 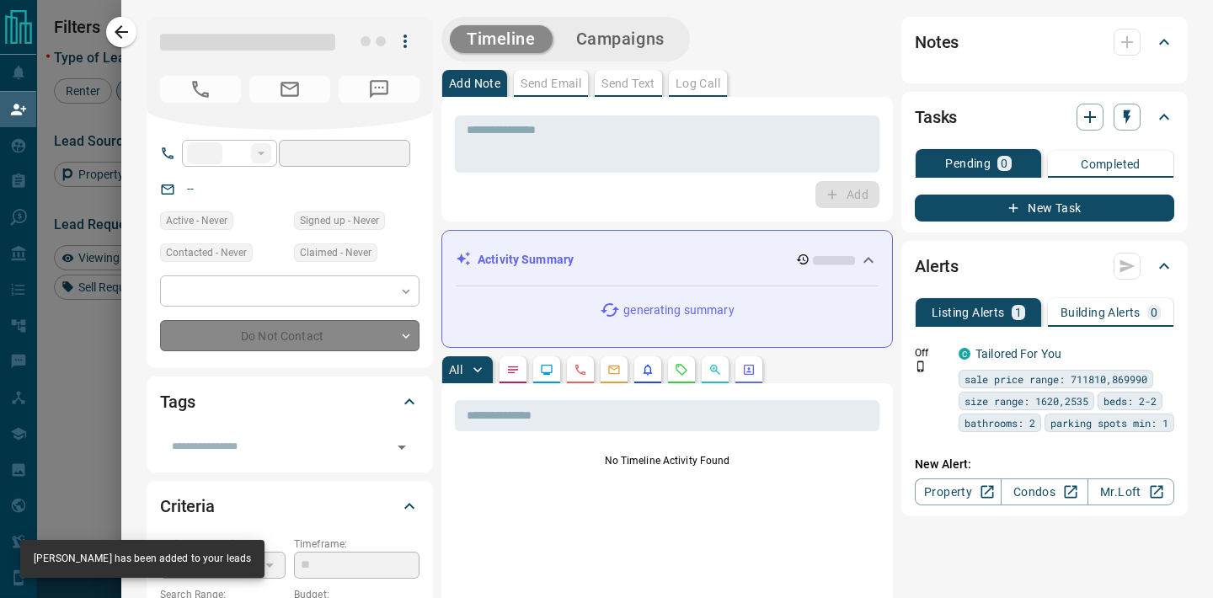 I want to click on span: Claimed - Never, so click(x=335, y=253).